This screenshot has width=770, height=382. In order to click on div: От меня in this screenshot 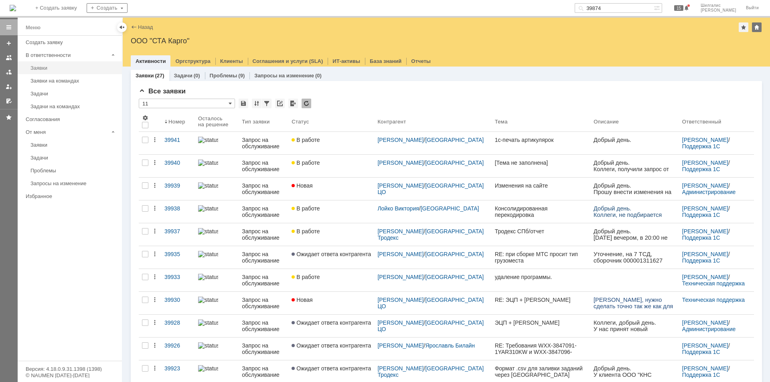, I will do `click(67, 132)`.